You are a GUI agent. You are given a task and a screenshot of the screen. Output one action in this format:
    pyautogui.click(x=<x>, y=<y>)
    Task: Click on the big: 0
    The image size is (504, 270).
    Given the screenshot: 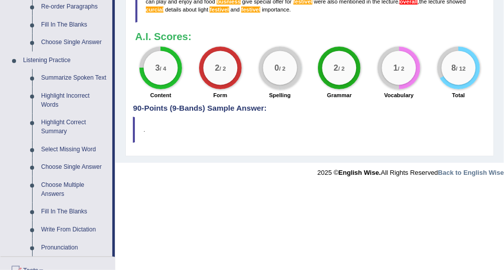 What is the action you would take?
    pyautogui.click(x=276, y=68)
    